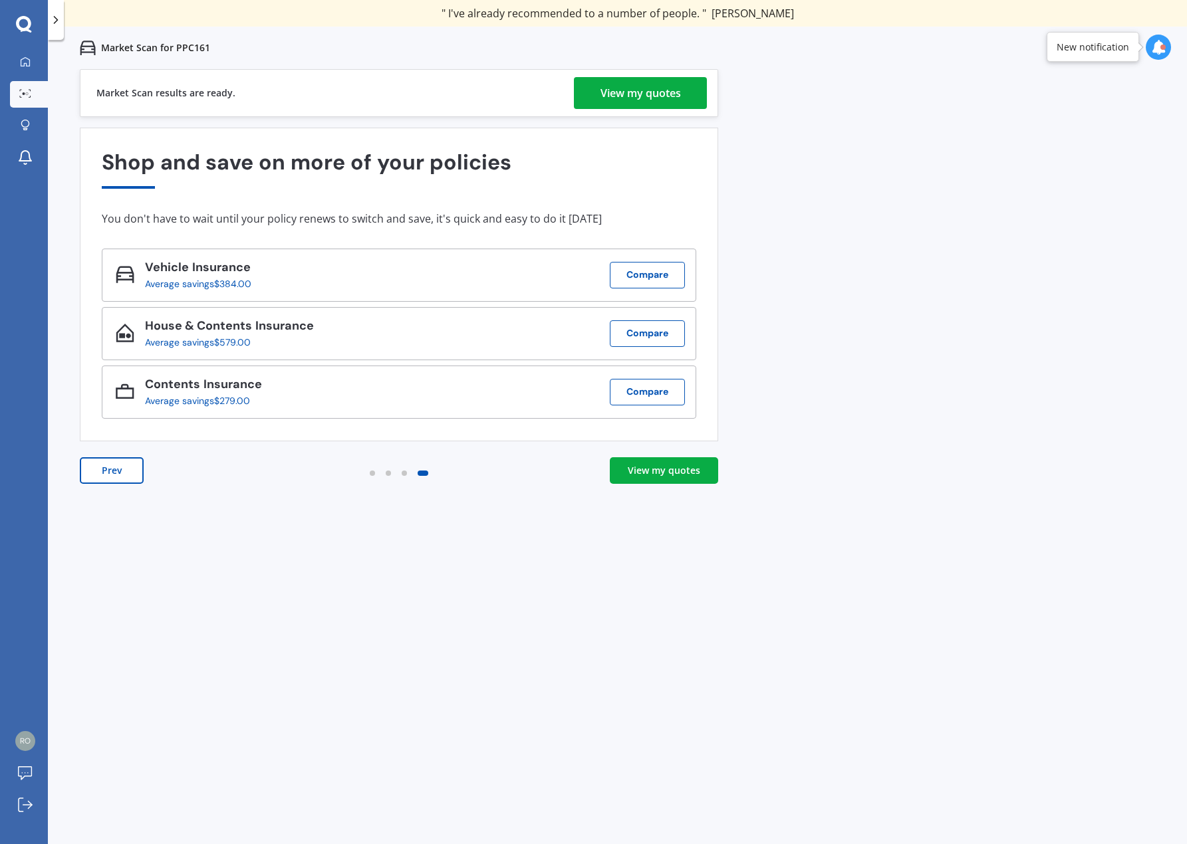 The width and height of the screenshot is (1187, 844). I want to click on div: Contents, so click(203, 386).